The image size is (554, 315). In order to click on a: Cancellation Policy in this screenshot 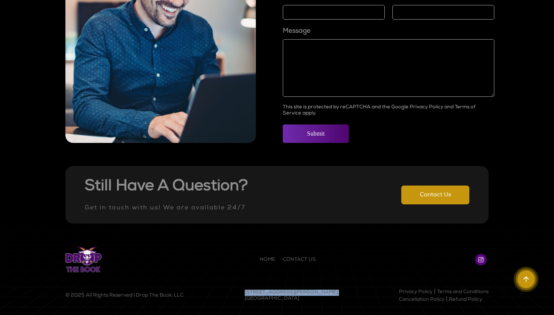, I will do `click(422, 300)`.